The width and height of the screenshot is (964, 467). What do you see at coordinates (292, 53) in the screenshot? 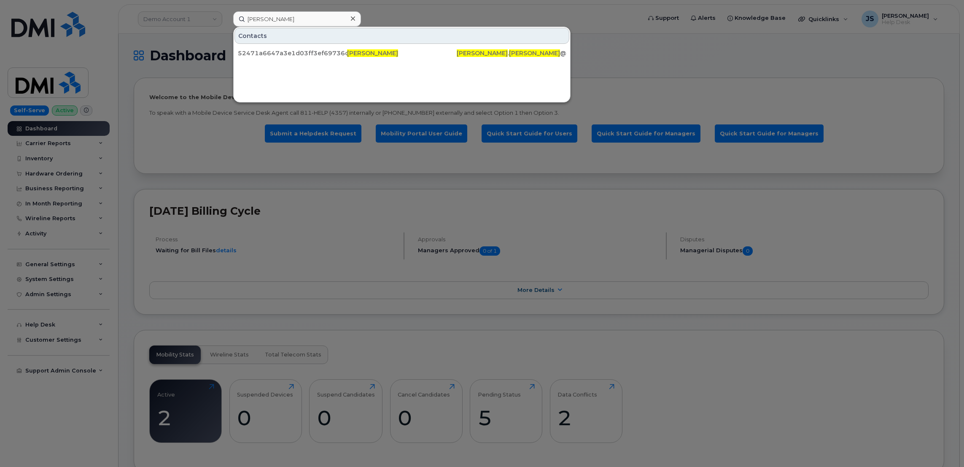
I see `div: 52471a6647a3e1d03ff3ef69736d4385` at bounding box center [292, 53].